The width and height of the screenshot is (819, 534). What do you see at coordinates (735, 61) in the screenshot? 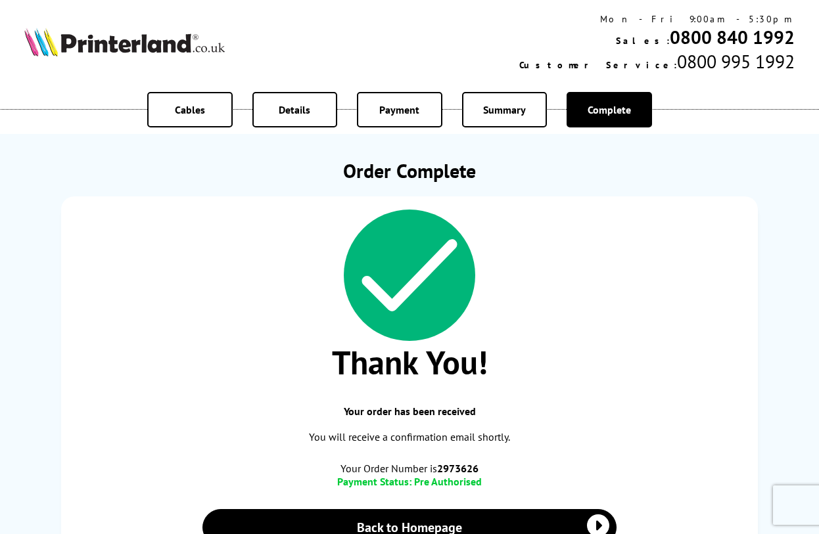
I see `span: 0800 995 1992` at bounding box center [735, 61].